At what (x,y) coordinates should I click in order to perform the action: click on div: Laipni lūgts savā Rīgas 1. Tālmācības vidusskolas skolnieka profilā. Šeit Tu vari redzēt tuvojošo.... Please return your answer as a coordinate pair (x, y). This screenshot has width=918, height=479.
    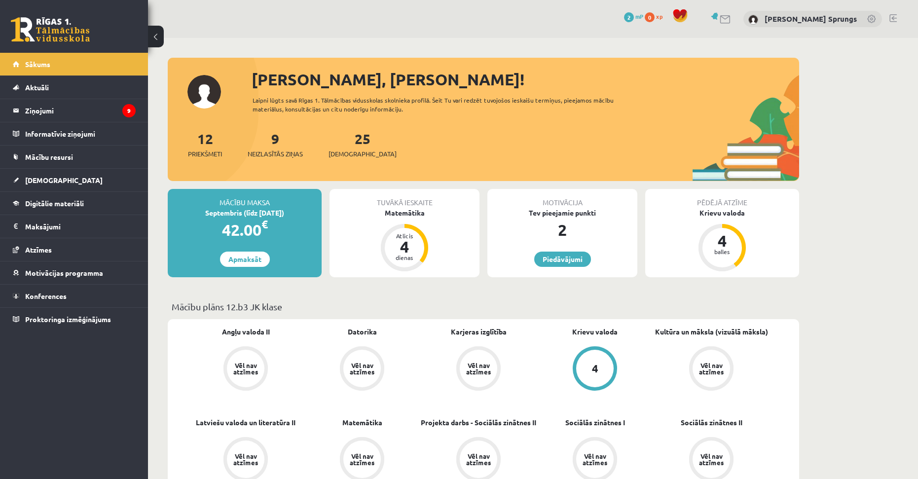
    Looking at the image, I should click on (442, 105).